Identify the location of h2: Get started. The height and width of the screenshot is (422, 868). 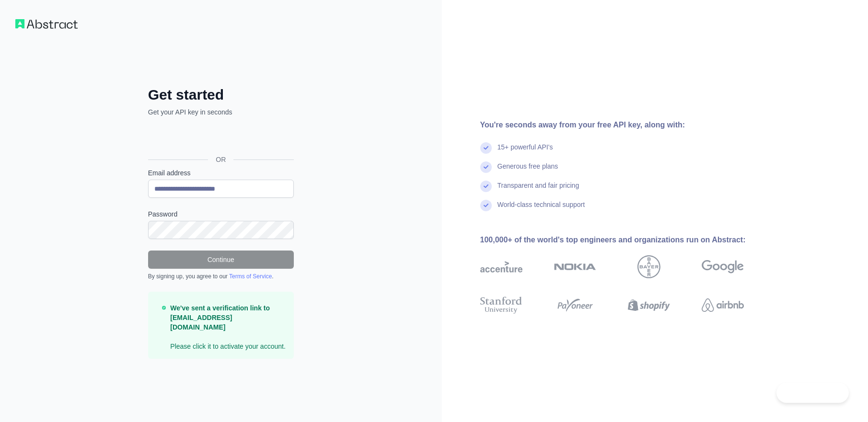
(221, 95).